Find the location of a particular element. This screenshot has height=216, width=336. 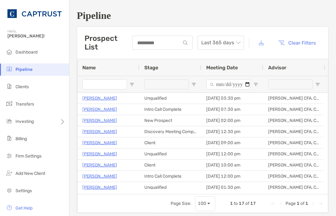

span: Firm Settings is located at coordinates (29, 156).